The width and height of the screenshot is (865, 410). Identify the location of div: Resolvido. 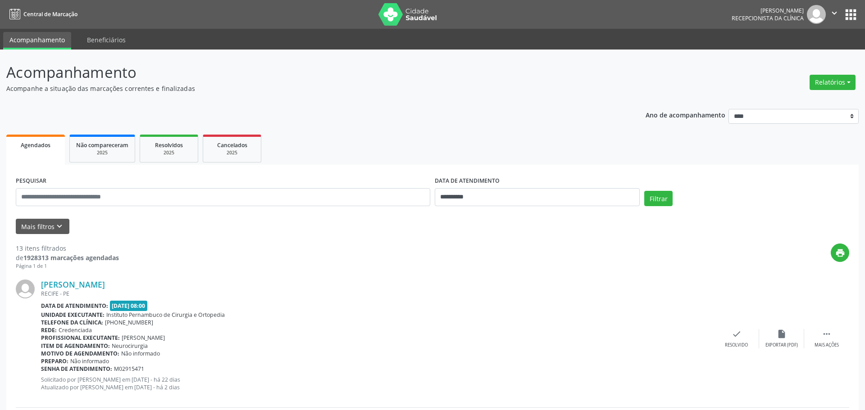
(736, 346).